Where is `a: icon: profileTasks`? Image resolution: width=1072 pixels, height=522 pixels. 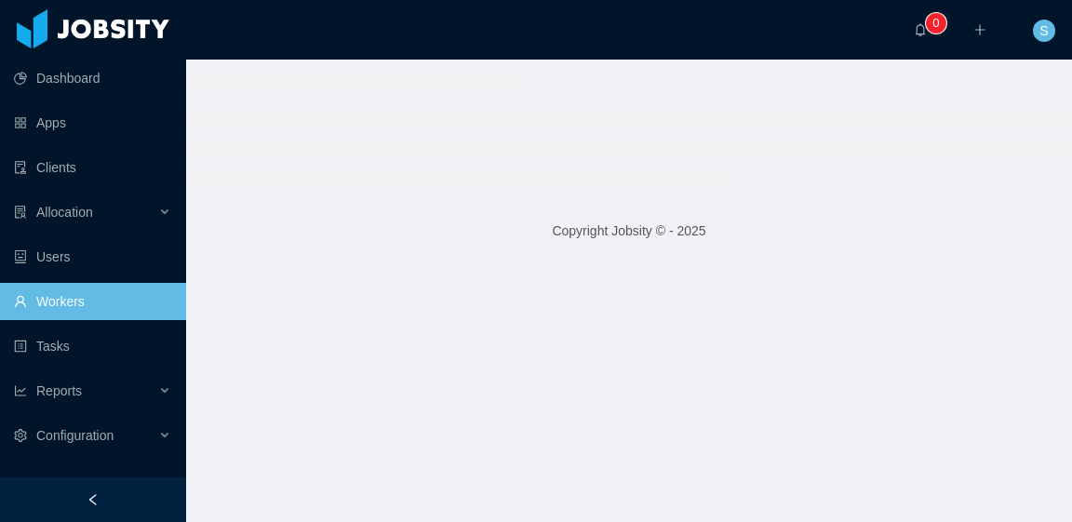 a: icon: profileTasks is located at coordinates (92, 346).